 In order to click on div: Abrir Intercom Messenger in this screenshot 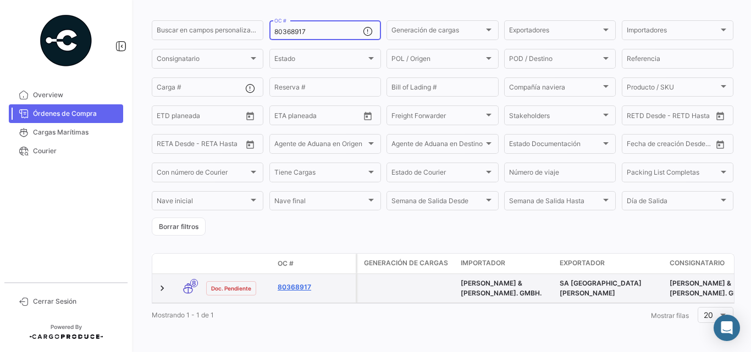, I will do `click(726, 328)`.